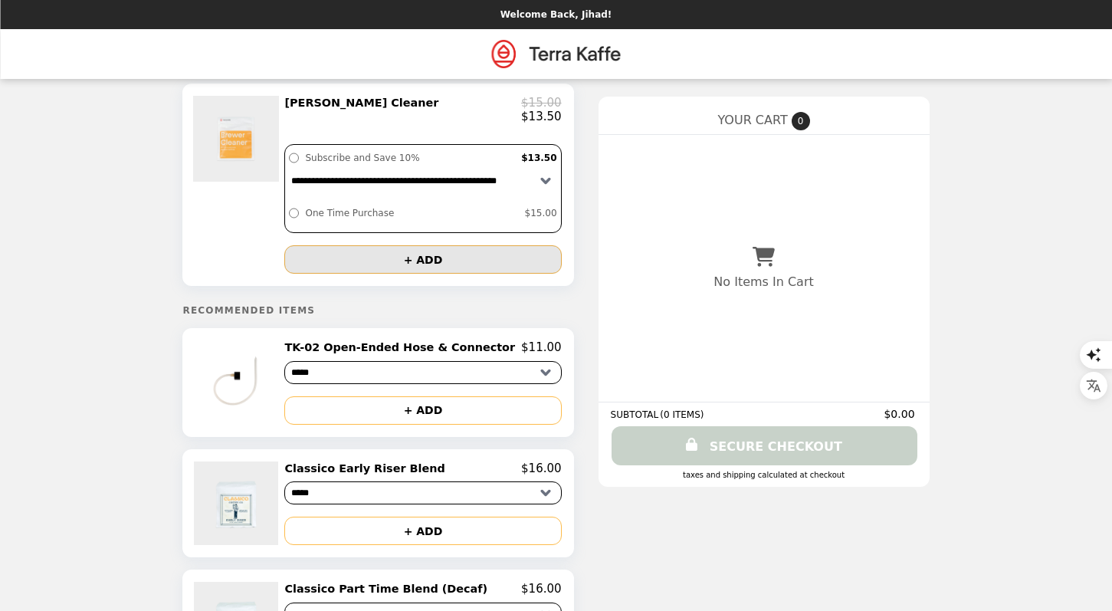 The image size is (1112, 611). Describe the element at coordinates (764, 474) in the screenshot. I see `div: Taxes and Shipping calculated at checkout` at that location.